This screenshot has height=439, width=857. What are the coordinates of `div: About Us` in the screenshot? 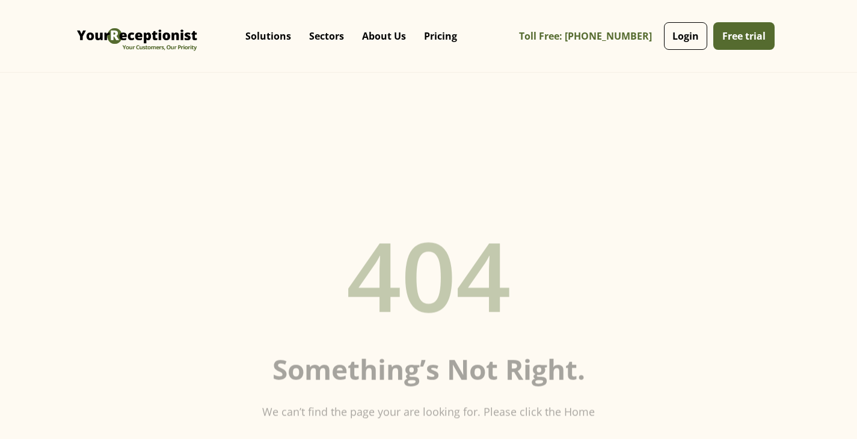 It's located at (384, 36).